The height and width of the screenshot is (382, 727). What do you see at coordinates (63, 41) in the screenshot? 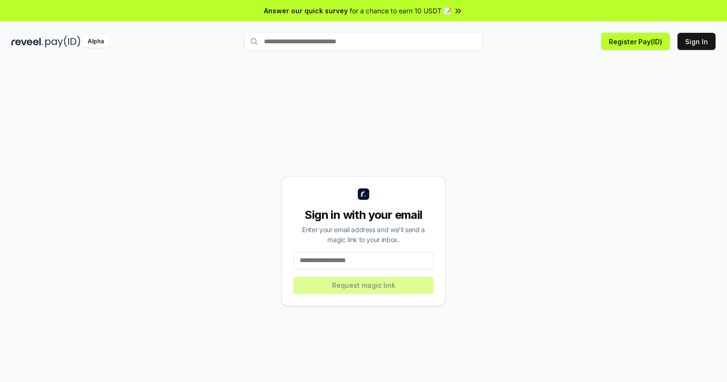
I see `img: pay_id` at bounding box center [63, 41].